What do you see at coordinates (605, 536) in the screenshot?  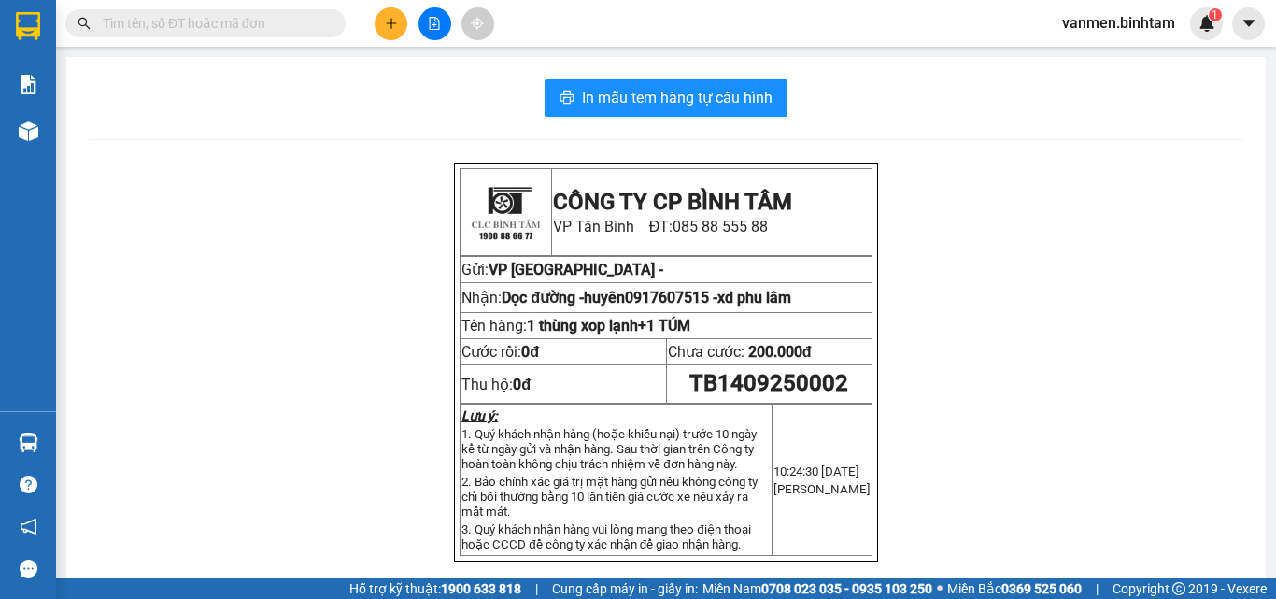 I see `span: 3. Quý khách nhận hàng vui lòng mang theo điện thoại hoặc CCCD đề công ty xác nhận để giao nhận h...` at bounding box center [605, 536].